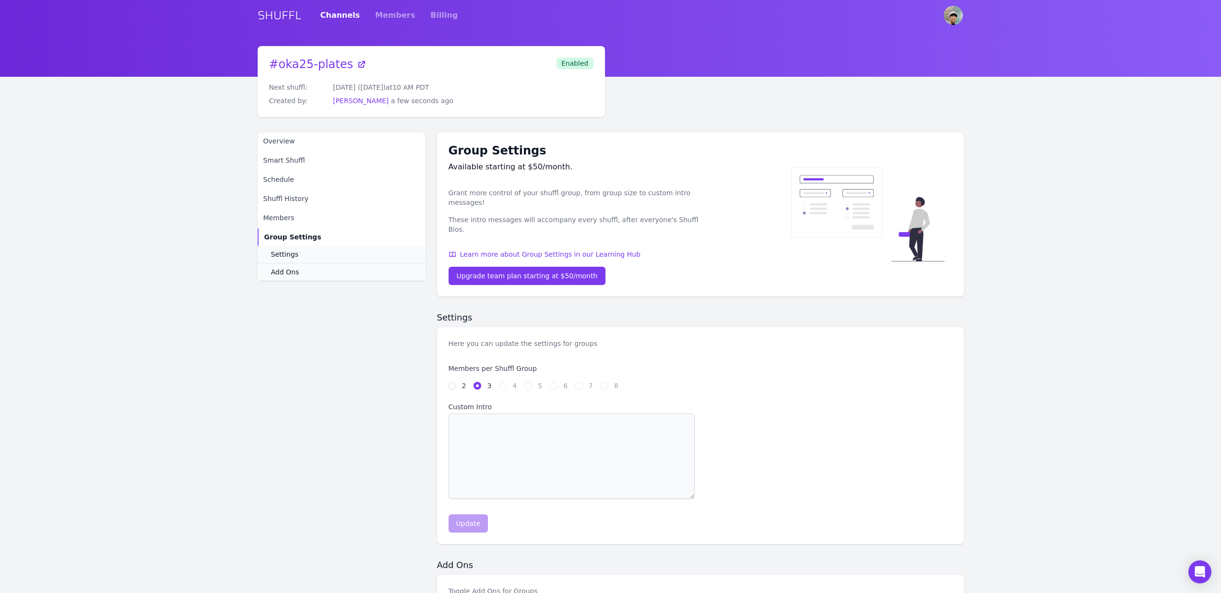 Image resolution: width=1221 pixels, height=593 pixels. Describe the element at coordinates (550, 254) in the screenshot. I see `span: Learn more about Group Settings in our Learning Hub` at that location.